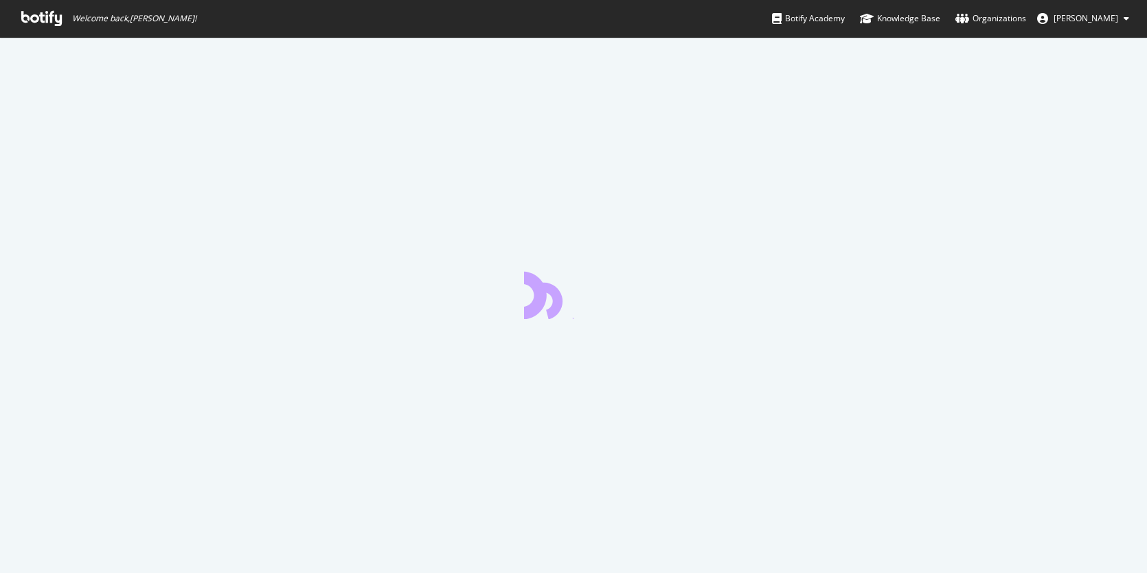 Image resolution: width=1147 pixels, height=573 pixels. What do you see at coordinates (573, 295) in the screenshot?
I see `div: animation` at bounding box center [573, 295].